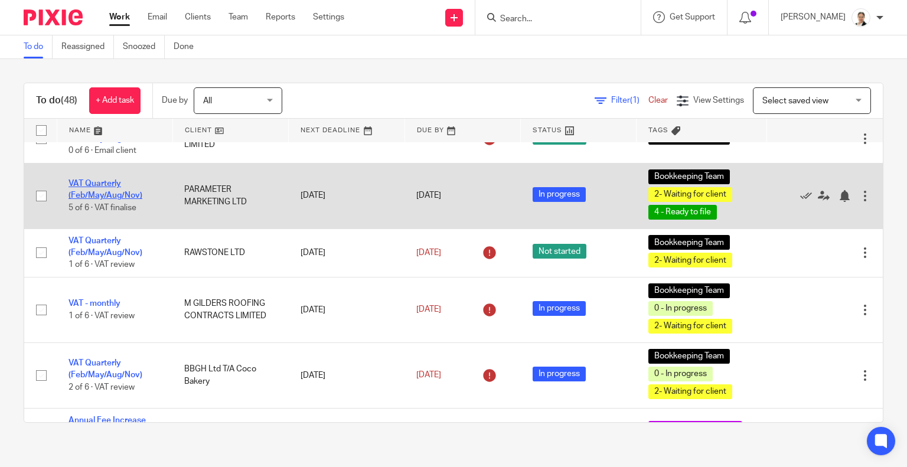 The height and width of the screenshot is (467, 907). Describe the element at coordinates (692, 17) in the screenshot. I see `span: Get Support` at that location.